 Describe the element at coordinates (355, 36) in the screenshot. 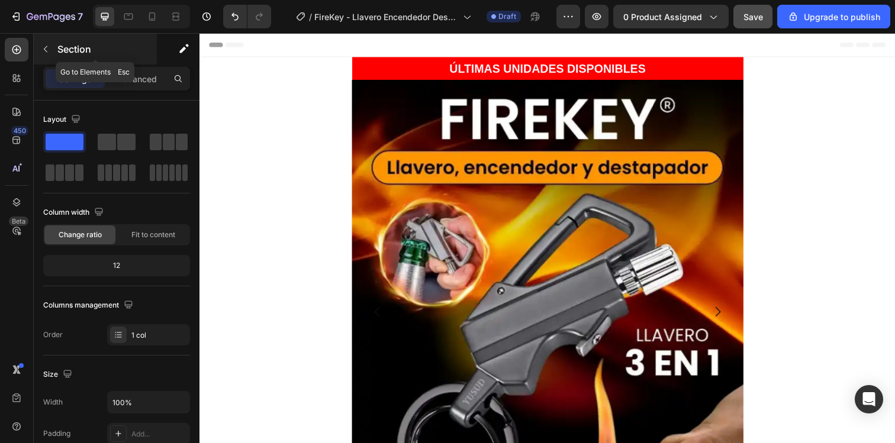

I see `h2: ÚLTIMAS UNIDADES DISPONIBLES` at that location.